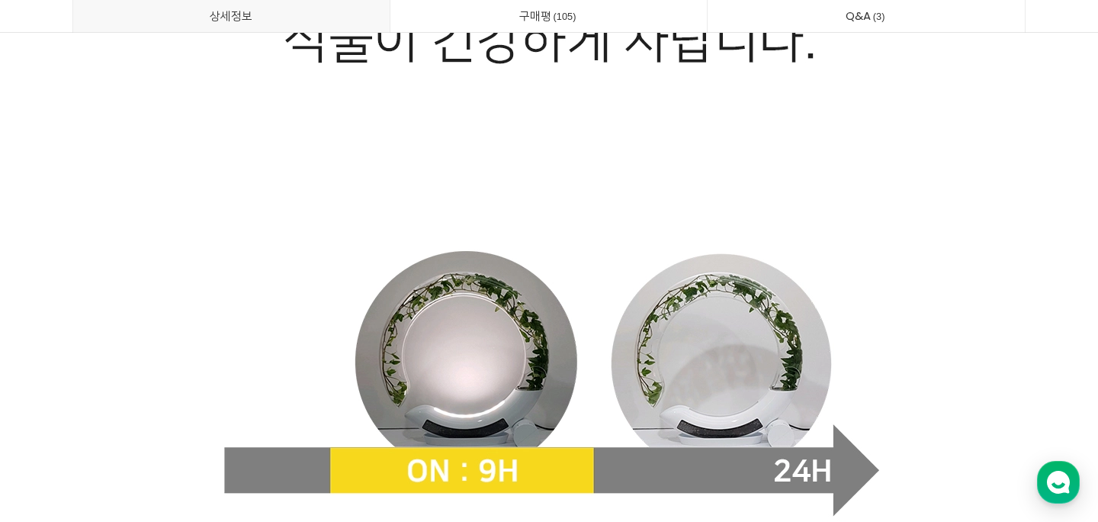  What do you see at coordinates (245, 424) in the screenshot?
I see `span: 설정` at bounding box center [245, 424].